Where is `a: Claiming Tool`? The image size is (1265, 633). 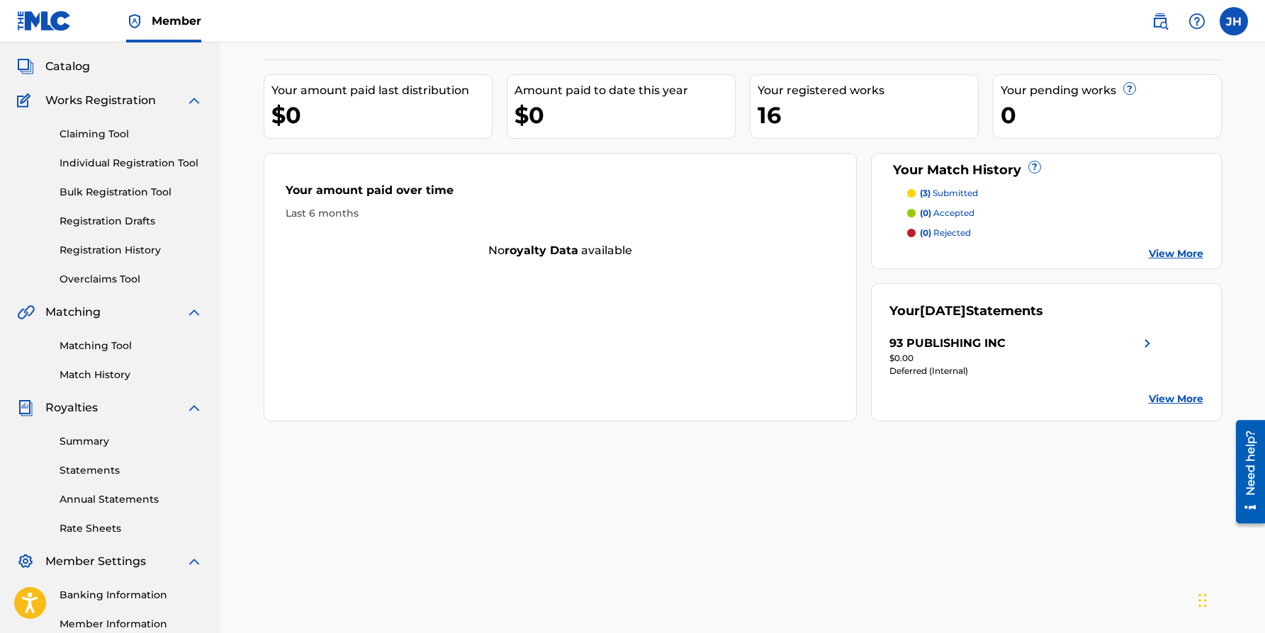
a: Claiming Tool is located at coordinates (131, 134).